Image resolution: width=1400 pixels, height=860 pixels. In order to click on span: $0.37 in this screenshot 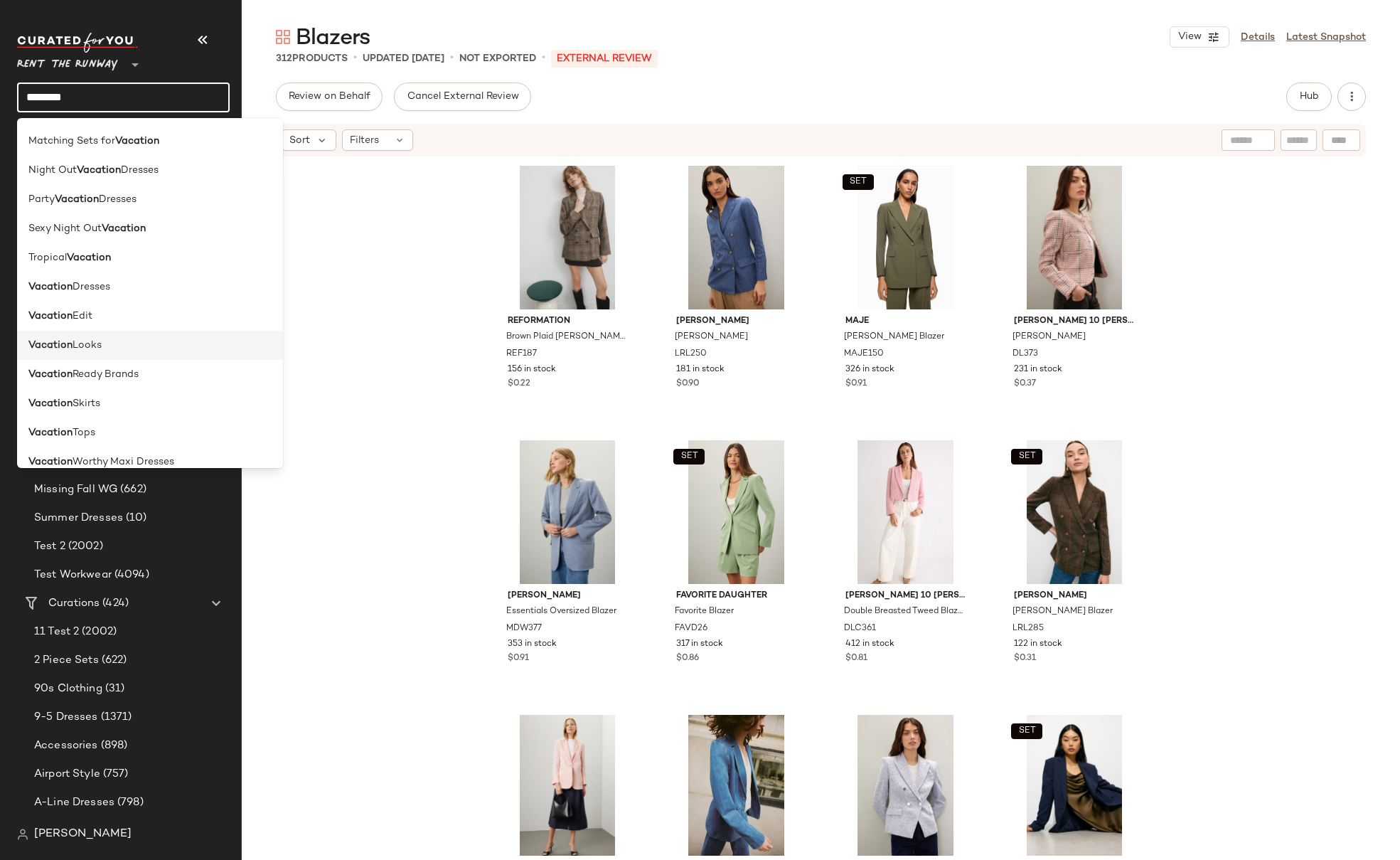, I will do `click(1025, 384)`.